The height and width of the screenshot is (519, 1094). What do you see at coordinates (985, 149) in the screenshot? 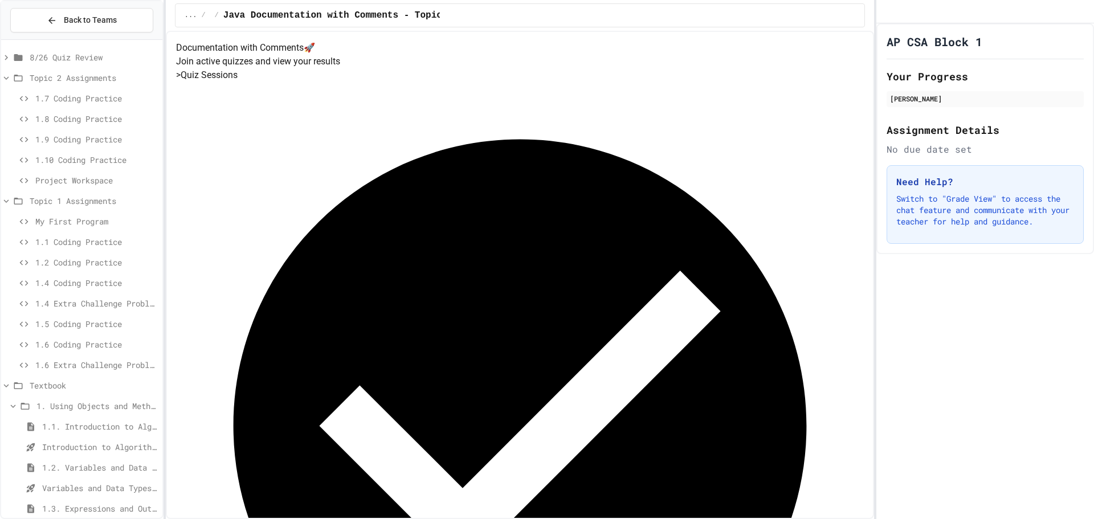
I see `div: No due date set` at bounding box center [985, 149].